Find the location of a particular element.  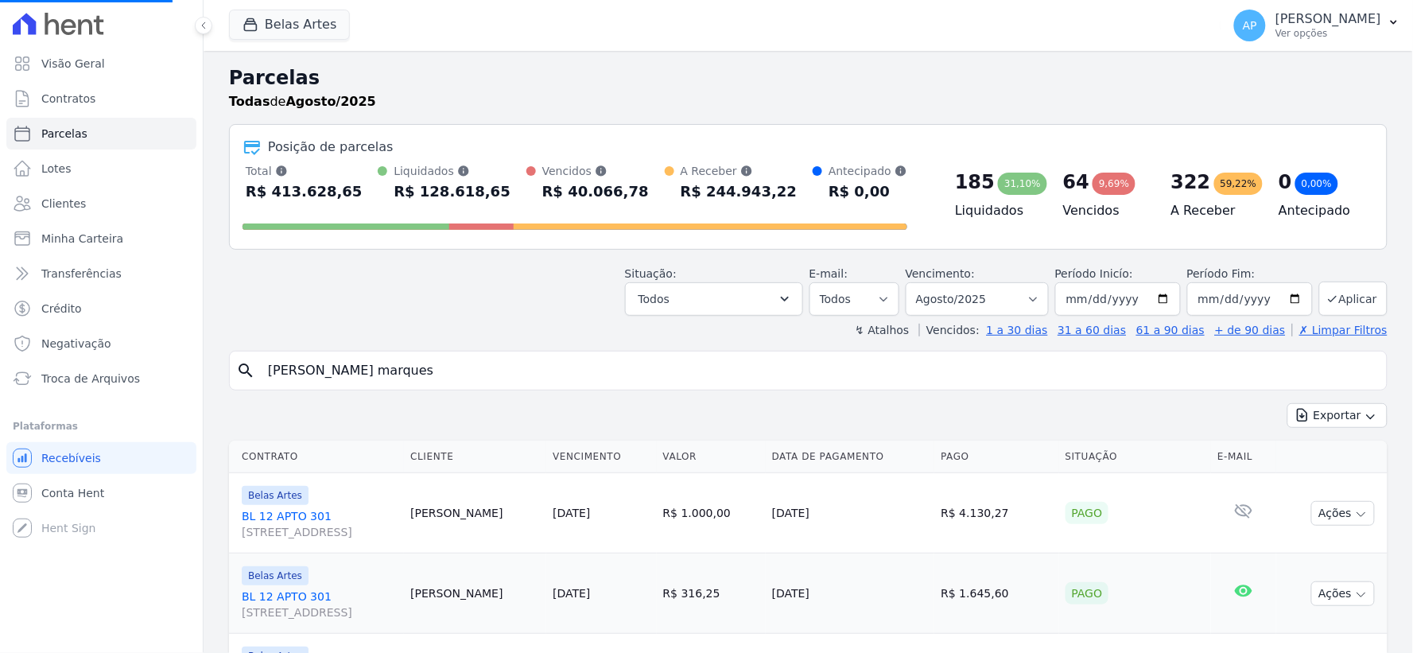

div: 31,10% is located at coordinates (1023, 184).